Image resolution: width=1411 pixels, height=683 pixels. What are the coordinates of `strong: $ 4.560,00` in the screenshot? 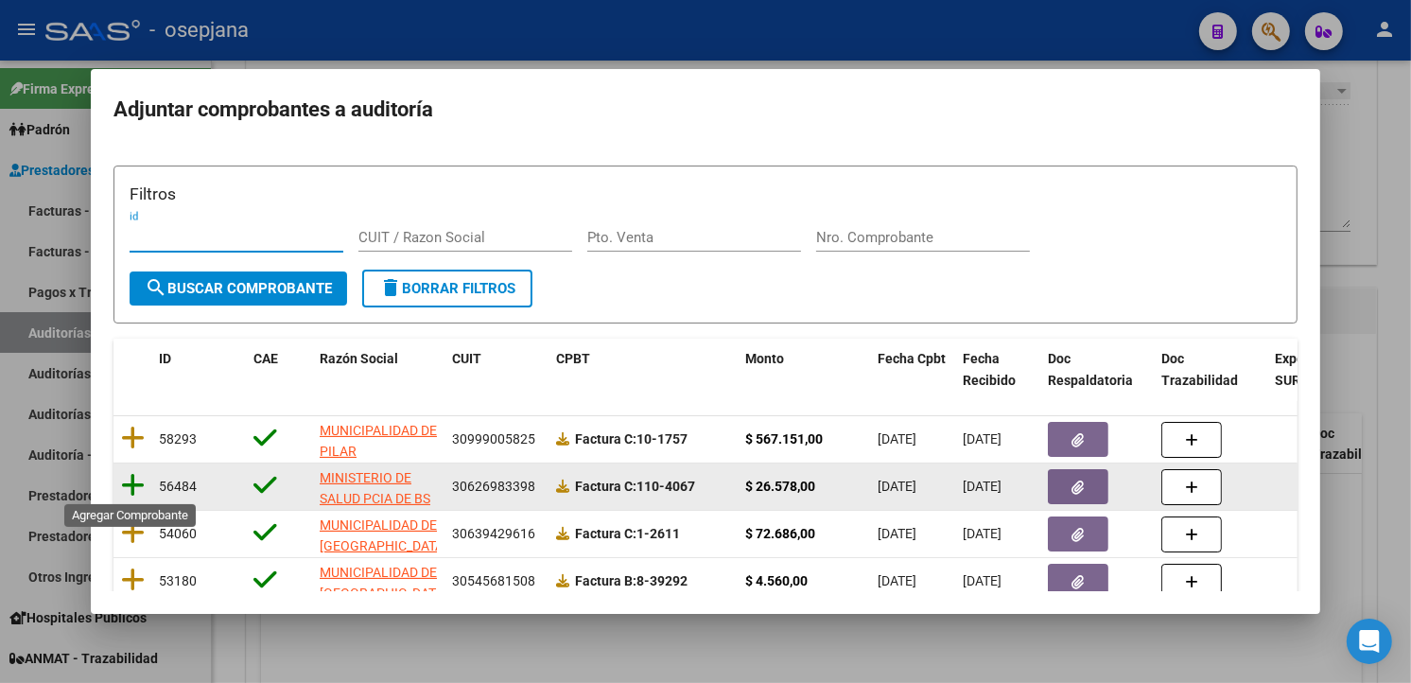 It's located at (777, 581).